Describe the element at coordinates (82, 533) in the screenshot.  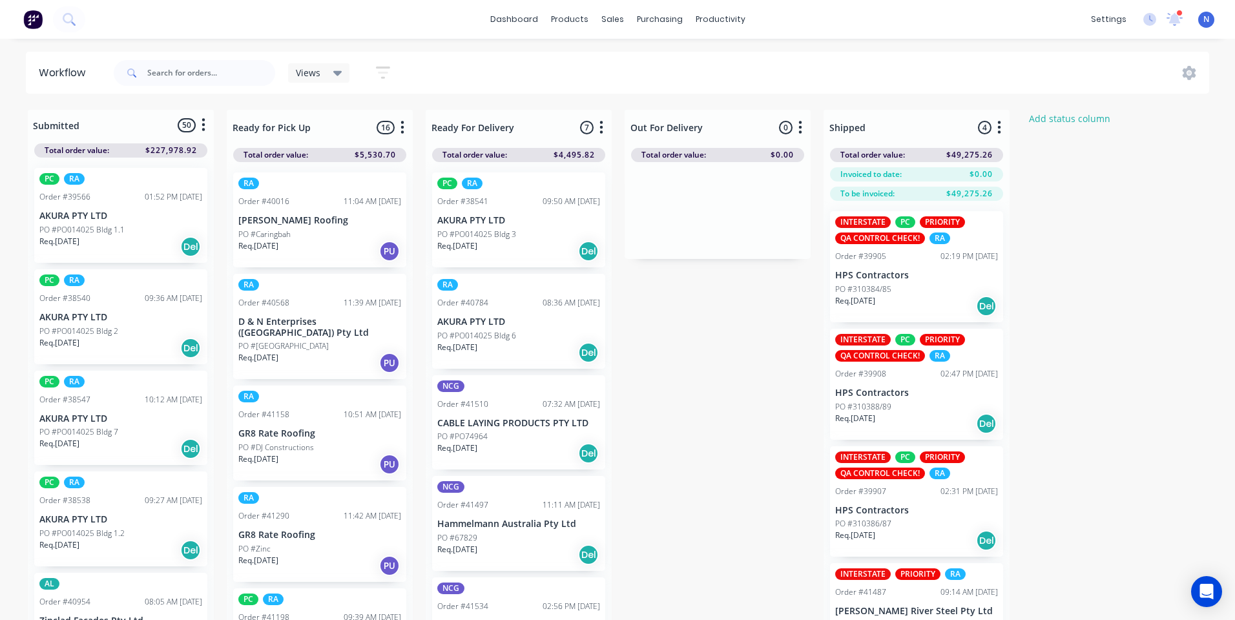
I see `p: PO #PO014025 Bldg 1.2` at that location.